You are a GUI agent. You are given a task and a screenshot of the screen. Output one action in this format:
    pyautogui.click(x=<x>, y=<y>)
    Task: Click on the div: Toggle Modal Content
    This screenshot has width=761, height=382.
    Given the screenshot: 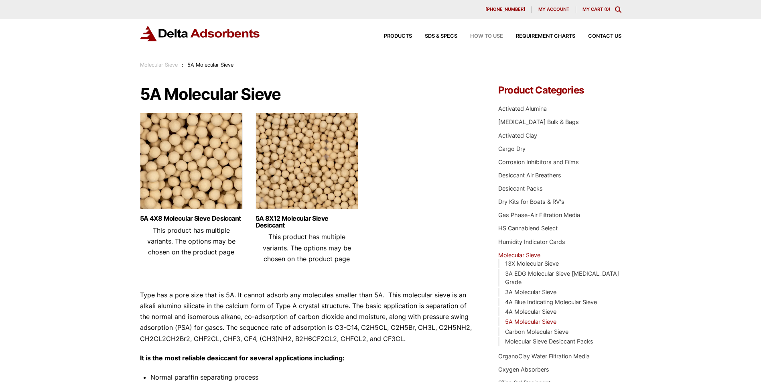 What is the action you would take?
    pyautogui.click(x=618, y=10)
    